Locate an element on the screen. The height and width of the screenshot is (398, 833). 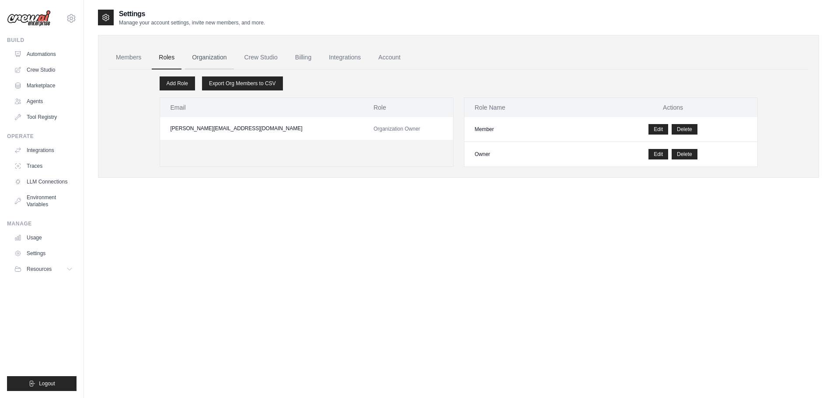
a: Export Org Members to CSV is located at coordinates (242, 83).